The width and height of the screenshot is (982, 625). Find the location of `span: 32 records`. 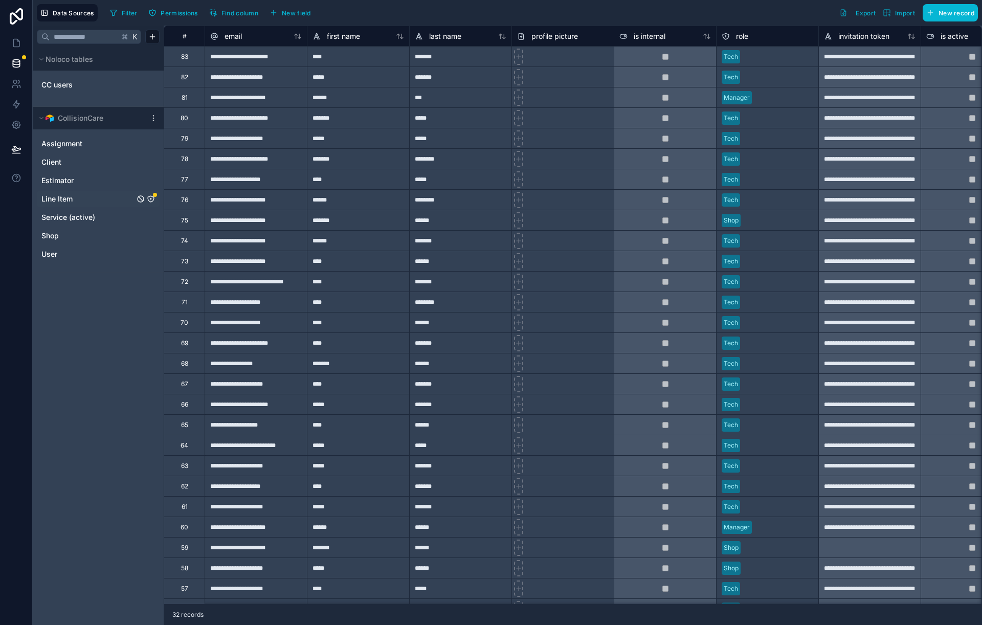

span: 32 records is located at coordinates (188, 615).